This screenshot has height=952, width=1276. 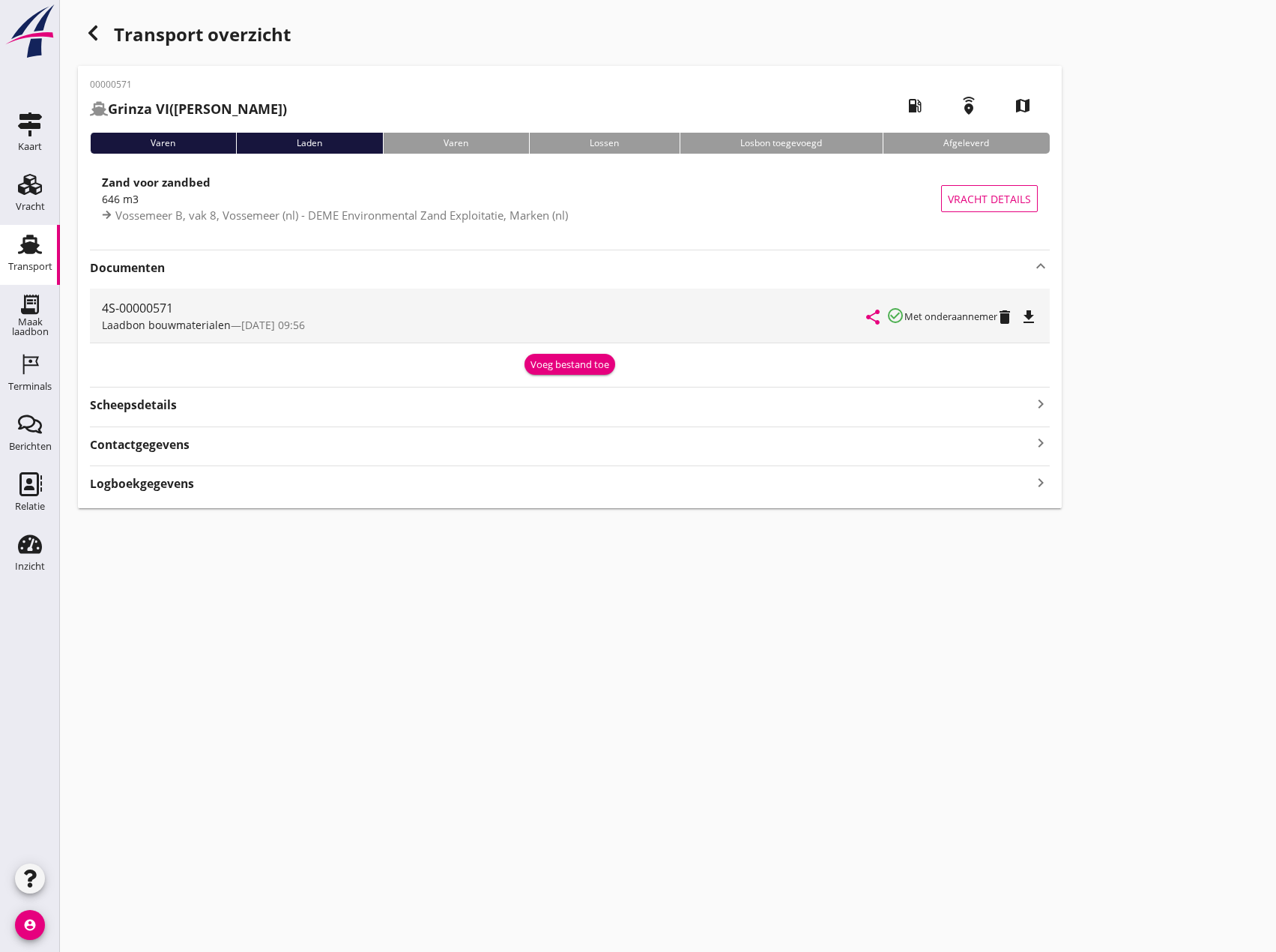 I want to click on button: Vracht details, so click(x=989, y=199).